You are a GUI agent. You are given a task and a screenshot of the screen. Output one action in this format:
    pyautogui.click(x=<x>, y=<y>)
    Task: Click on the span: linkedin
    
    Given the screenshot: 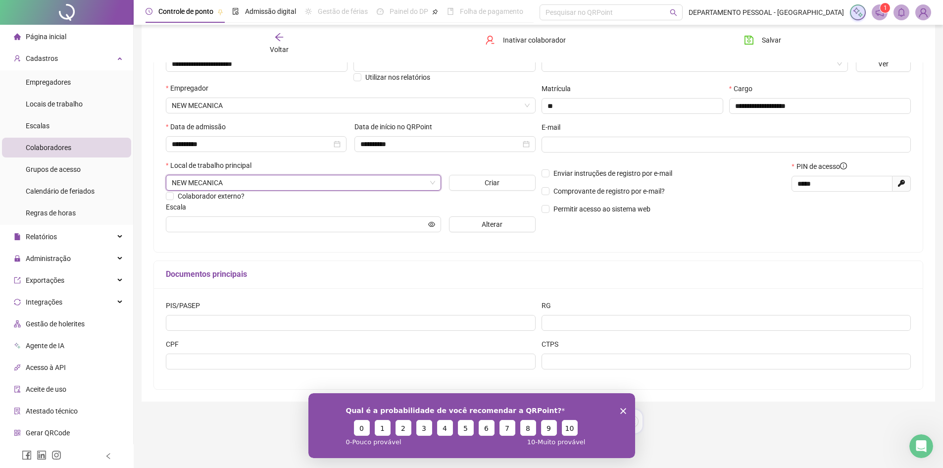 What is the action you would take?
    pyautogui.click(x=42, y=455)
    